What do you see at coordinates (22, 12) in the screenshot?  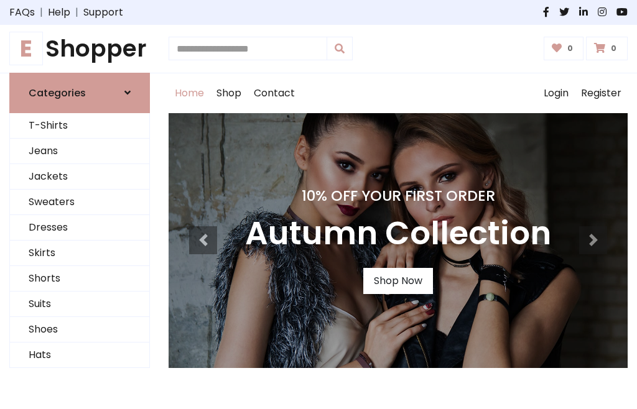 I see `a: FAQs` at bounding box center [22, 12].